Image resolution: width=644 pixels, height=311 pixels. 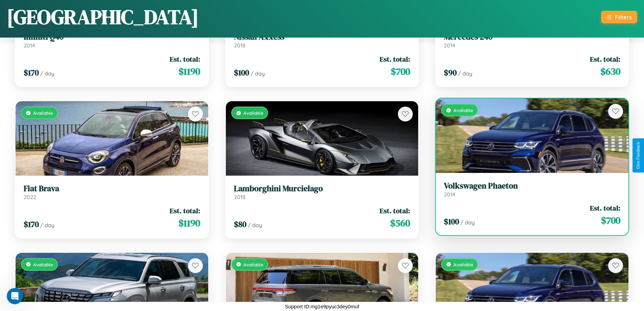 What do you see at coordinates (639, 155) in the screenshot?
I see `div: Give Feedback` at bounding box center [639, 155].